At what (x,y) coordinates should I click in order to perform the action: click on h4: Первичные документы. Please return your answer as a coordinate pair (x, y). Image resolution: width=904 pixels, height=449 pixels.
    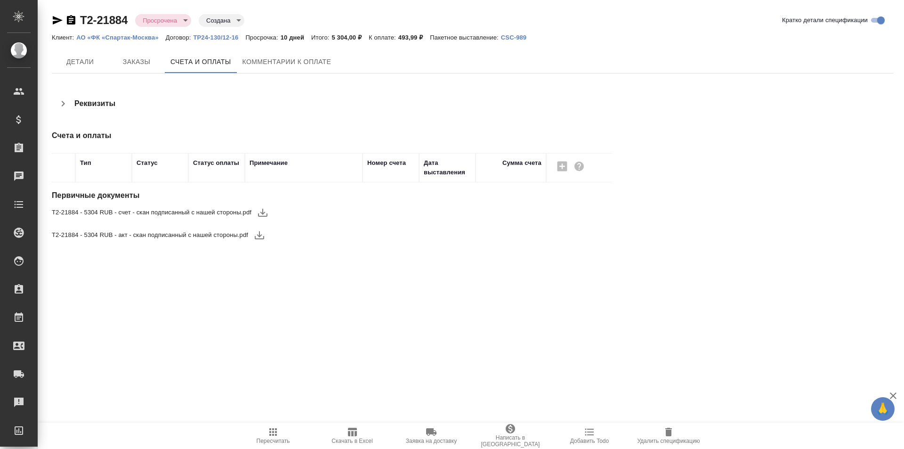
    Looking at the image, I should click on (332, 195).